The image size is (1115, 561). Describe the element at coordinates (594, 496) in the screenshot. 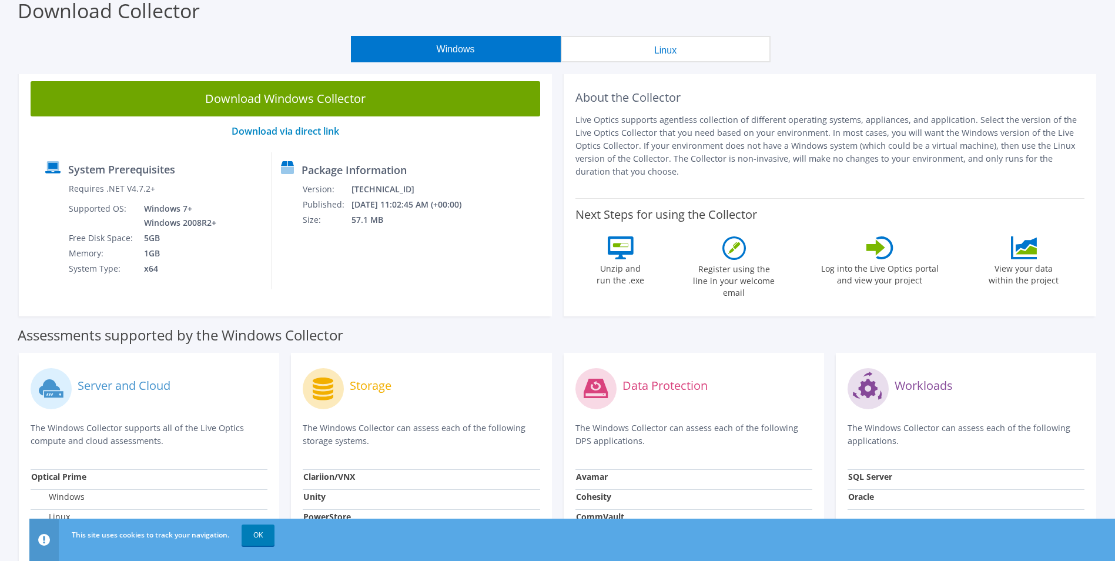

I see `strong: Cohesity` at that location.